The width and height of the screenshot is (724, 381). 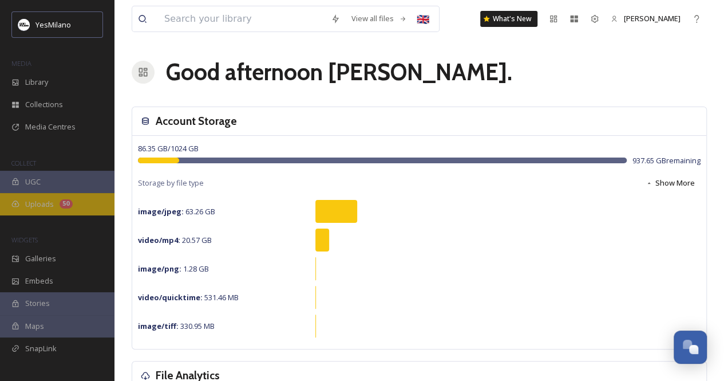 What do you see at coordinates (159, 240) in the screenshot?
I see `strong: video/mp4 :` at bounding box center [159, 240].